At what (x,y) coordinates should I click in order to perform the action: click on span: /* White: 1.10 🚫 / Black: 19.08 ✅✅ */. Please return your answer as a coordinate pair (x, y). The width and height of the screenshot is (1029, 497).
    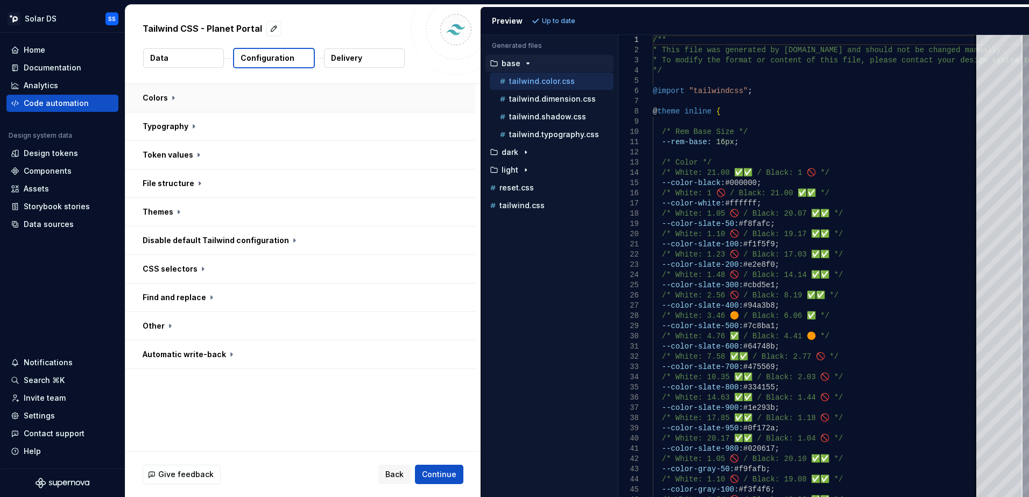
    Looking at the image, I should click on (752, 480).